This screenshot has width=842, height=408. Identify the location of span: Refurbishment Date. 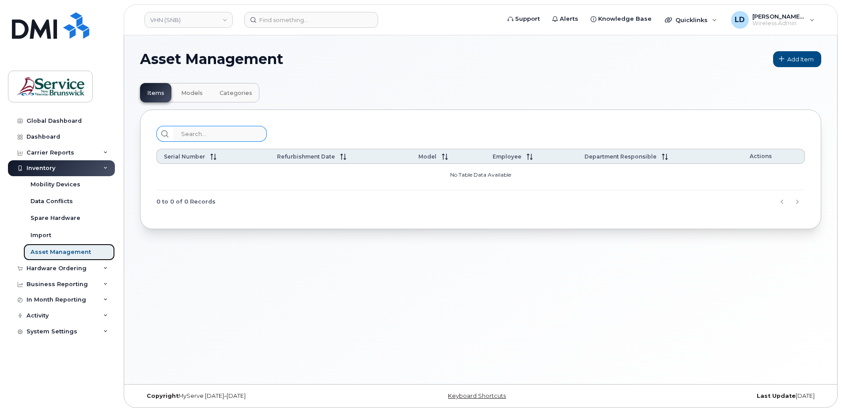
(306, 156).